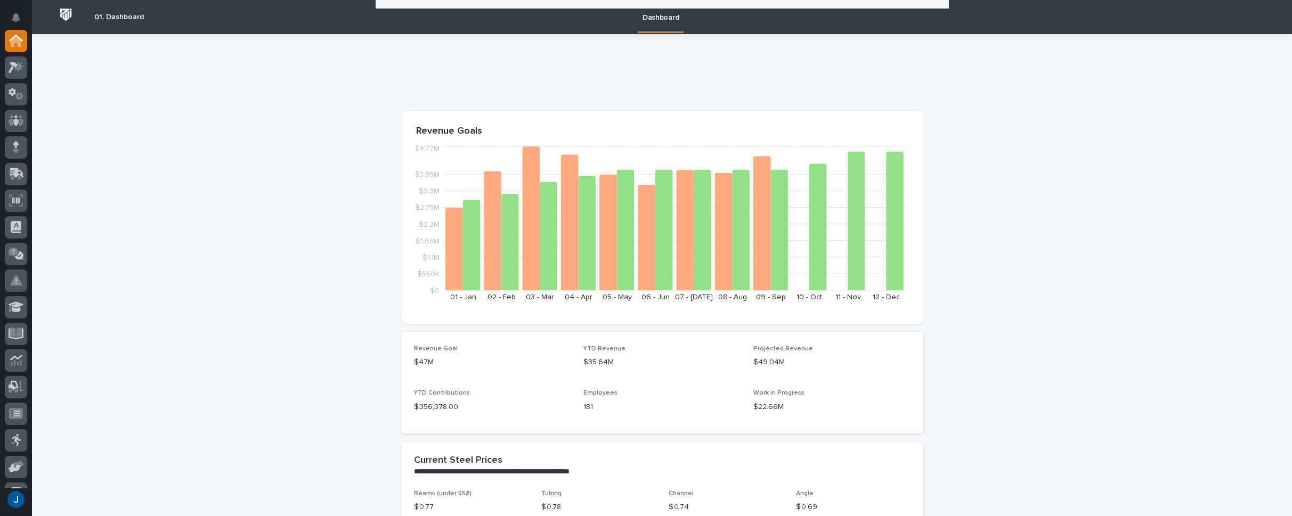 Image resolution: width=1292 pixels, height=516 pixels. What do you see at coordinates (458, 461) in the screenshot?
I see `h2: Current Steel Prices` at bounding box center [458, 461].